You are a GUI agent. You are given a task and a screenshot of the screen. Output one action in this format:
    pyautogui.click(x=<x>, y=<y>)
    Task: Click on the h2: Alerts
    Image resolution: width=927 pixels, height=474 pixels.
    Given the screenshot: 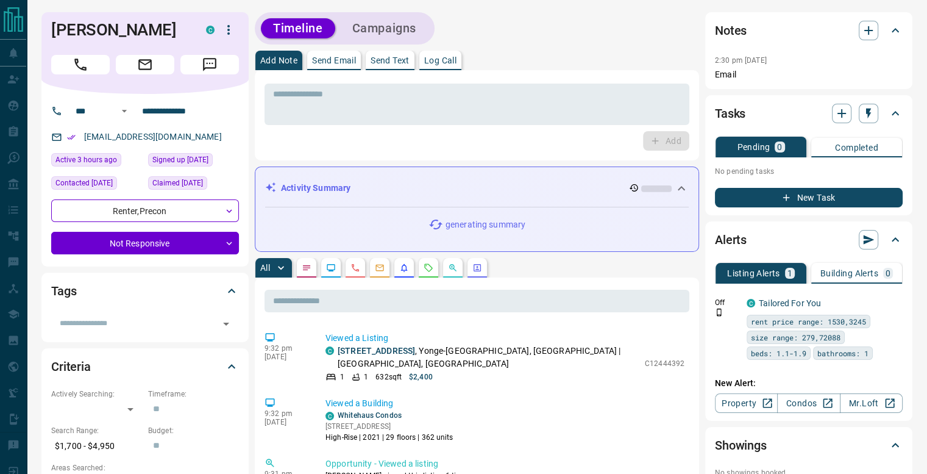 What is the action you would take?
    pyautogui.click(x=731, y=240)
    